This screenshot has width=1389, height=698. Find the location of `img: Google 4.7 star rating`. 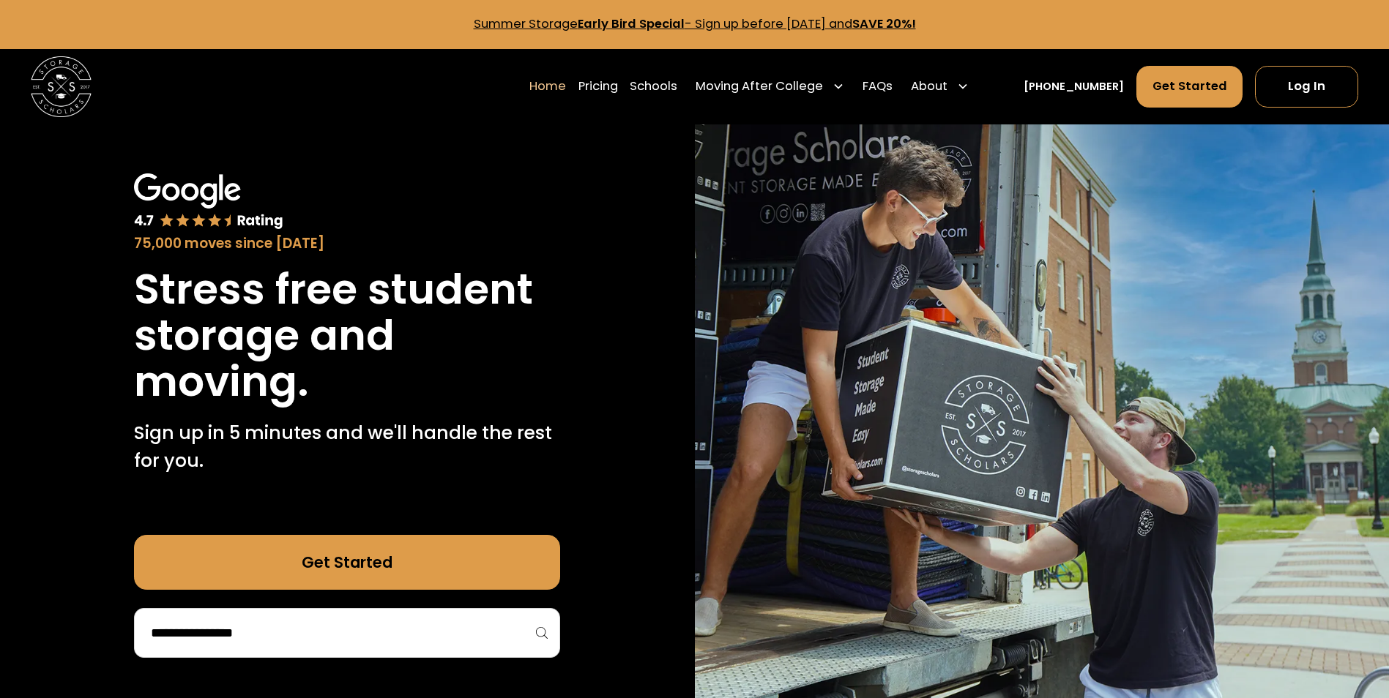

img: Google 4.7 star rating is located at coordinates (209, 202).